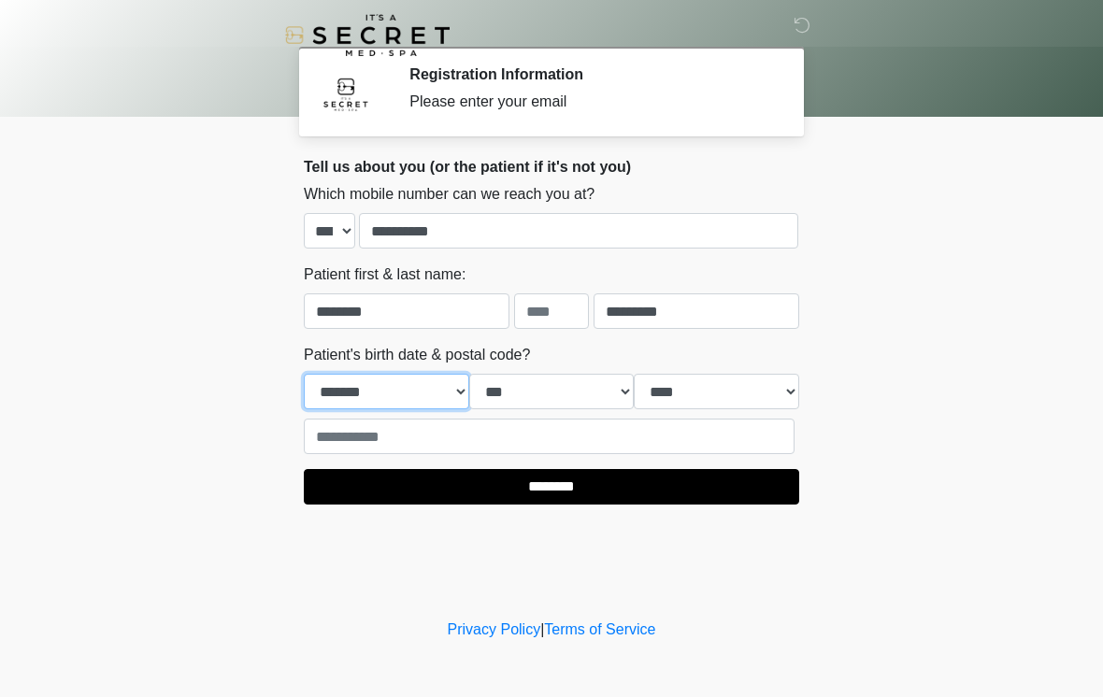 This screenshot has height=697, width=1103. I want to click on img: It's A Secret Med Spa Logo, so click(367, 35).